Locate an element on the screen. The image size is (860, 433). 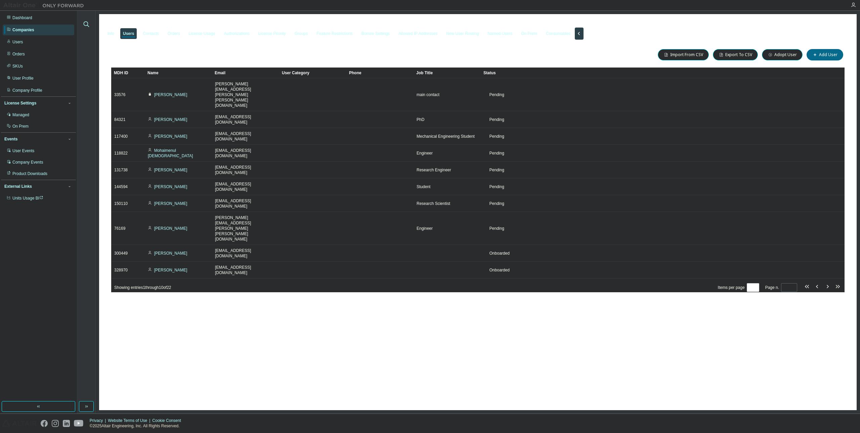
span: 328970 is located at coordinates (121, 270).